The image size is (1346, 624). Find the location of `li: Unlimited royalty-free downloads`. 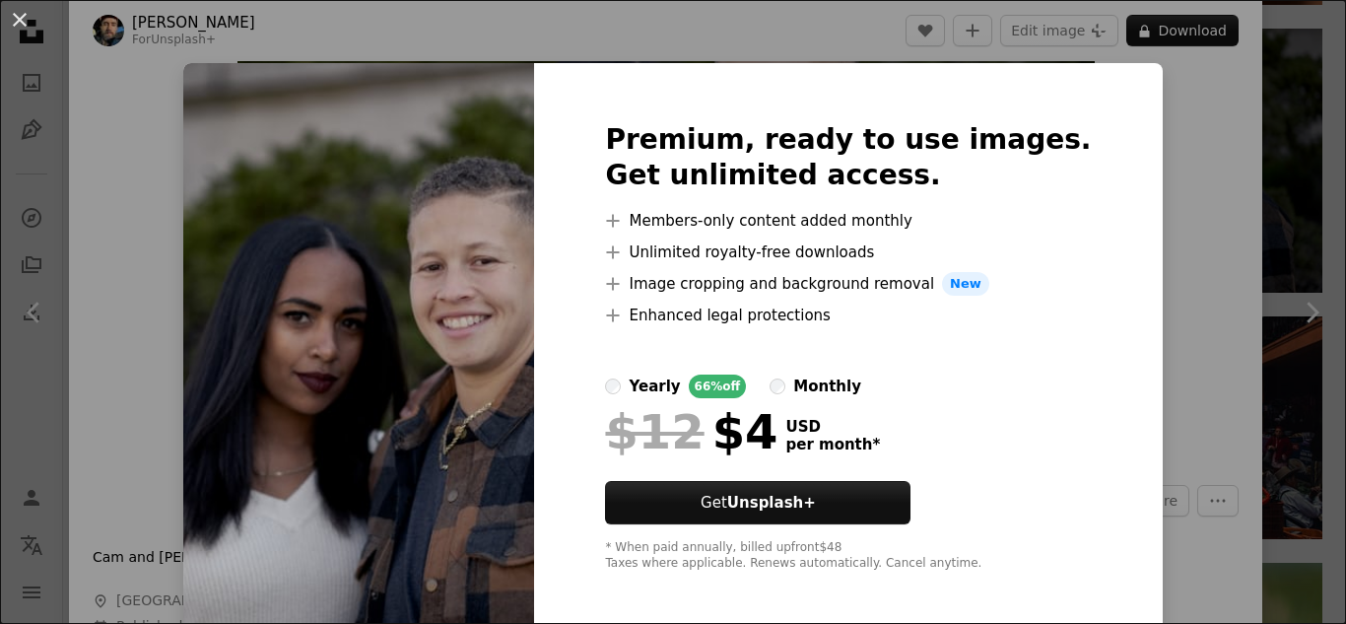

li: Unlimited royalty-free downloads is located at coordinates (848, 252).